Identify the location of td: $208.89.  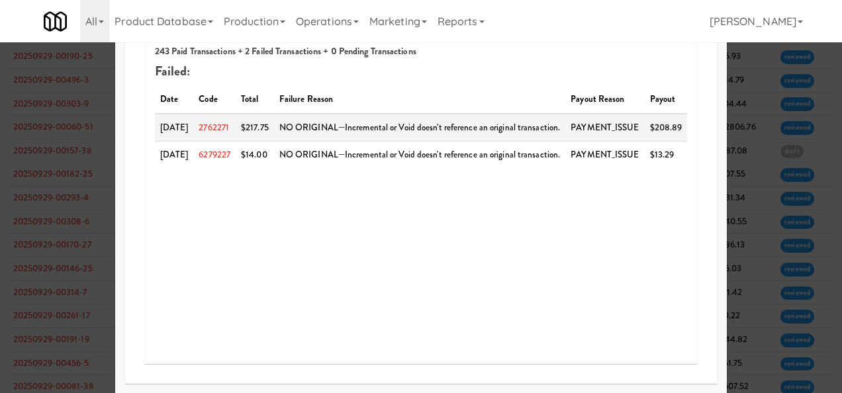
(666, 128).